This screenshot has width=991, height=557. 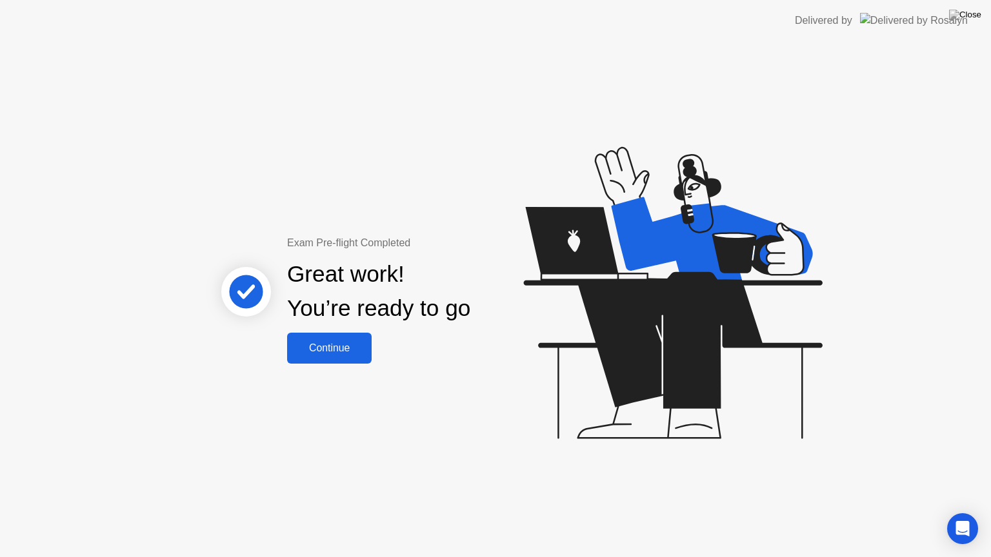 What do you see at coordinates (329, 348) in the screenshot?
I see `button: Continue` at bounding box center [329, 348].